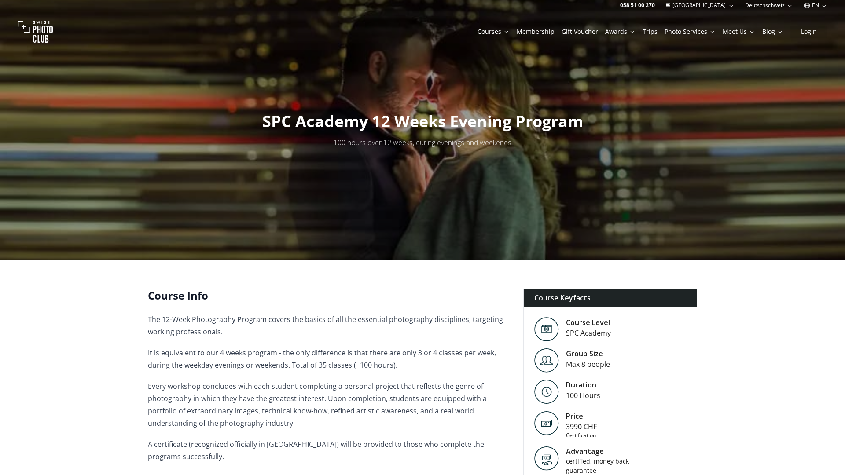 The height and width of the screenshot is (475, 845). Describe the element at coordinates (739, 32) in the screenshot. I see `a: Meet Us` at that location.